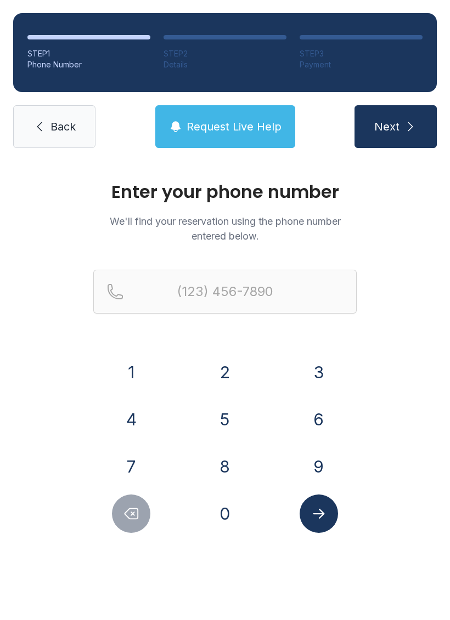 The height and width of the screenshot is (620, 450). I want to click on div: STEP 1, so click(89, 54).